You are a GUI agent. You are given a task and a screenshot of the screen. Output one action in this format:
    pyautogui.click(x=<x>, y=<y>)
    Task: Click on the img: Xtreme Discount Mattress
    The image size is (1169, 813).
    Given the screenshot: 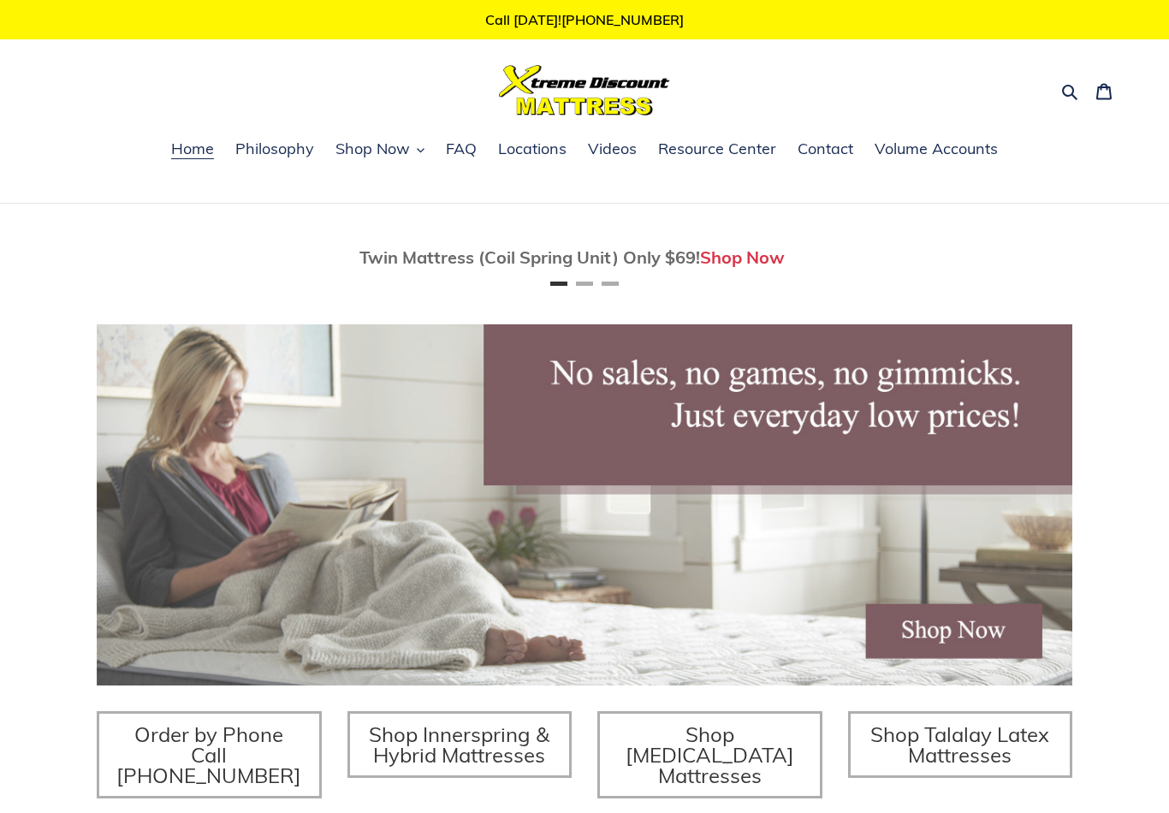 What is the action you would take?
    pyautogui.click(x=585, y=90)
    